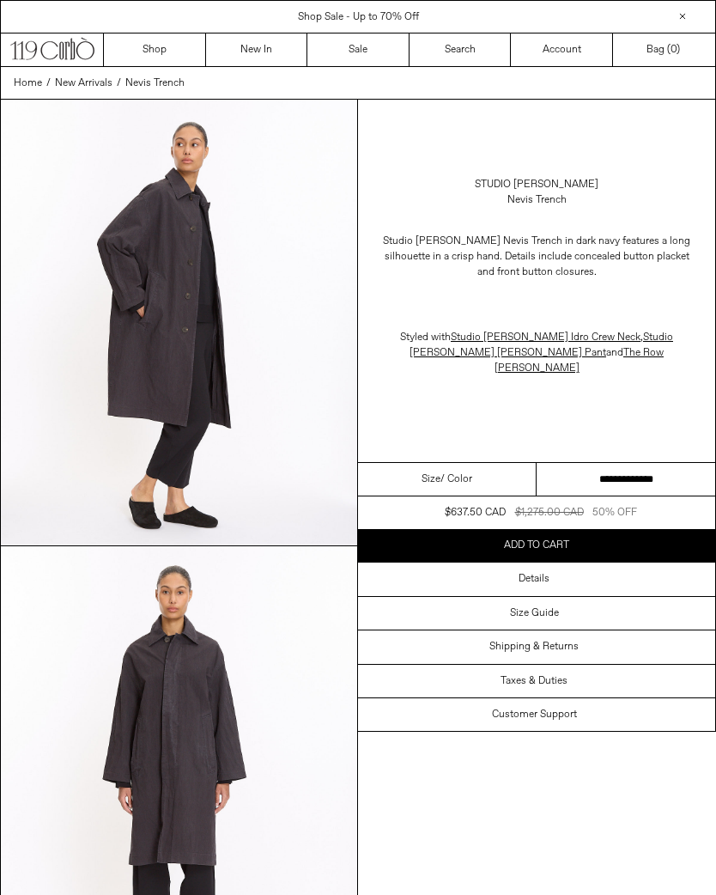  What do you see at coordinates (475, 513) in the screenshot?
I see `div: $637.50 CAD` at bounding box center [475, 513].